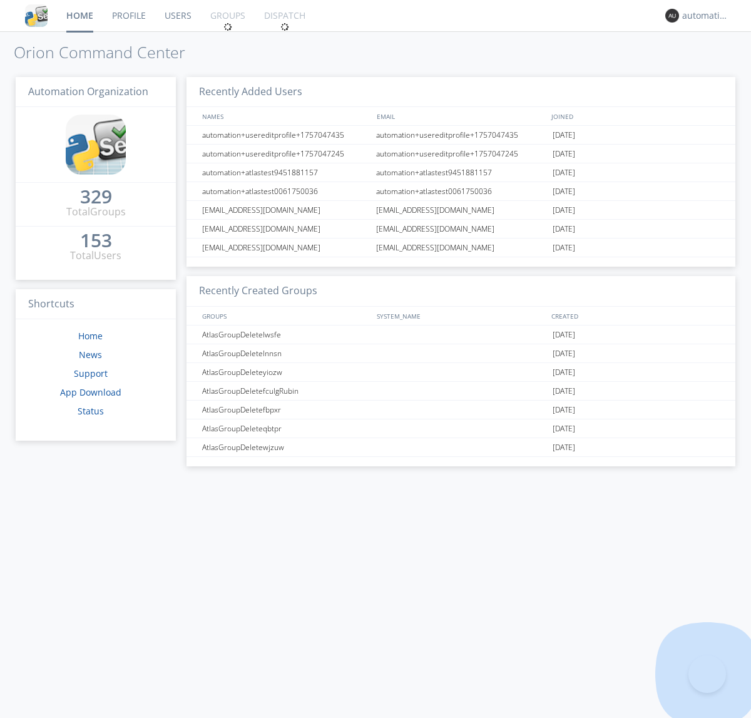  What do you see at coordinates (88, 91) in the screenshot?
I see `span: Automation Organization` at bounding box center [88, 91].